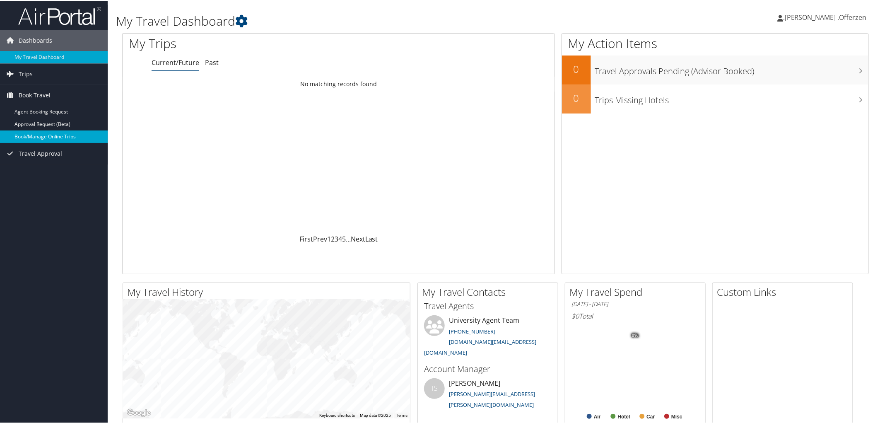 The image size is (880, 423). I want to click on a: Open this area in Google Maps (opens a new window), so click(139, 412).